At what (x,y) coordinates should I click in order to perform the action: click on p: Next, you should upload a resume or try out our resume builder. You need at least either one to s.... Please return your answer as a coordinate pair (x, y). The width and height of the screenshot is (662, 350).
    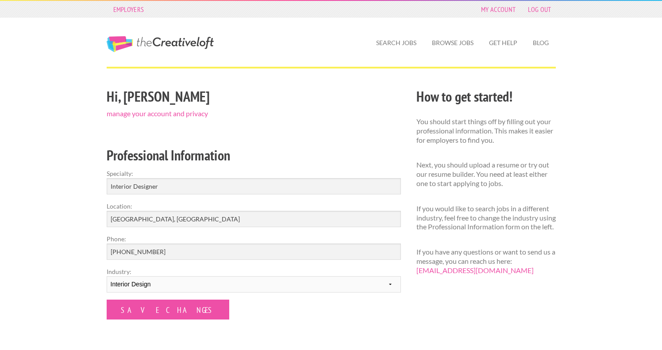
    Looking at the image, I should click on (486, 174).